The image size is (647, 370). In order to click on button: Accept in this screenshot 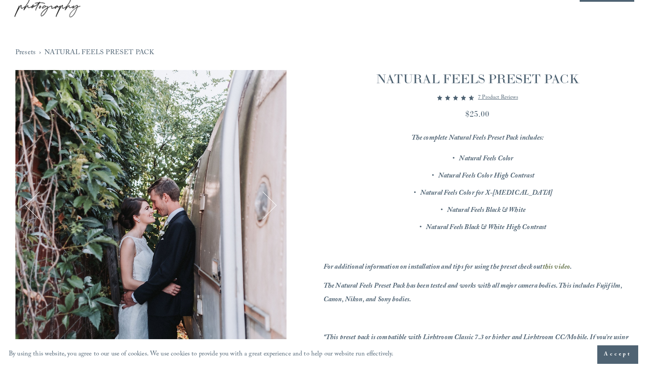, I will do `click(618, 354)`.